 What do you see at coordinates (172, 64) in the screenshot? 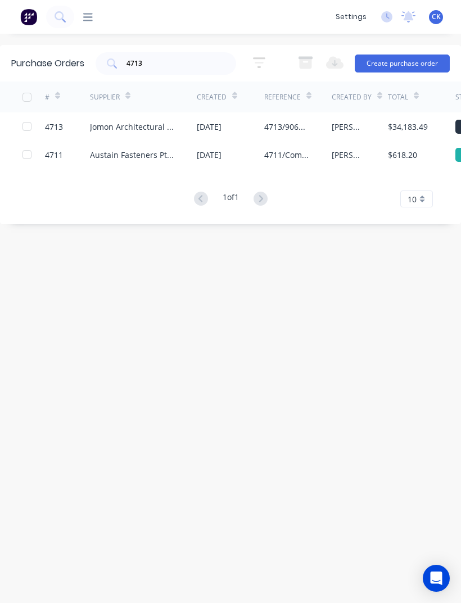
I see `input: Search purchase orders...` at bounding box center [172, 64].